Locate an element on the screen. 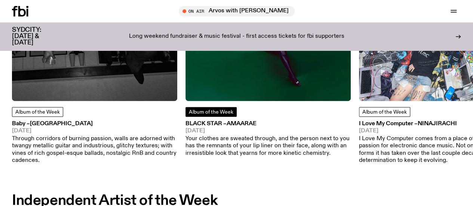 This screenshot has width=473, height=206. h3: BLACK STAR – is located at coordinates (268, 124).